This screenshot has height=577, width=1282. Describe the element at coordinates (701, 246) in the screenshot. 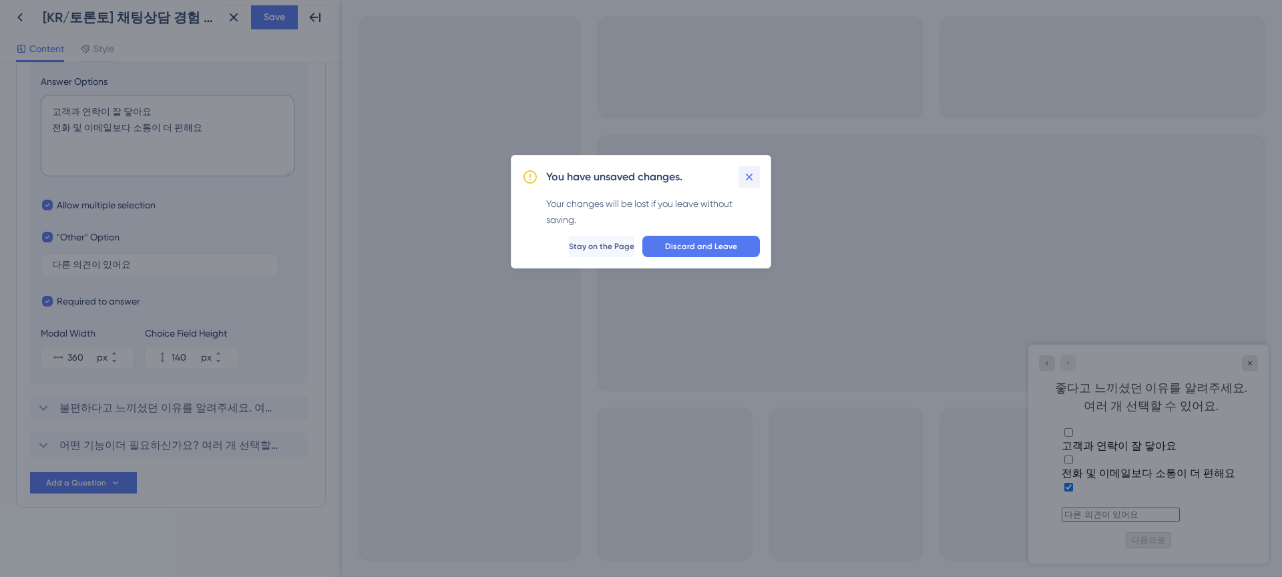

I see `span: Discard and Leave` at that location.